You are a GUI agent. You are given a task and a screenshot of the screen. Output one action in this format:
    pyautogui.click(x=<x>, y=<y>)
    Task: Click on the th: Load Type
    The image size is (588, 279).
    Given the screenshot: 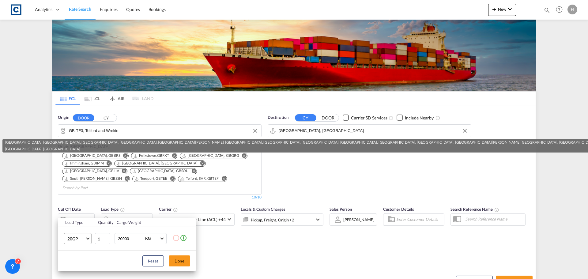 What is the action you would take?
    pyautogui.click(x=76, y=222)
    